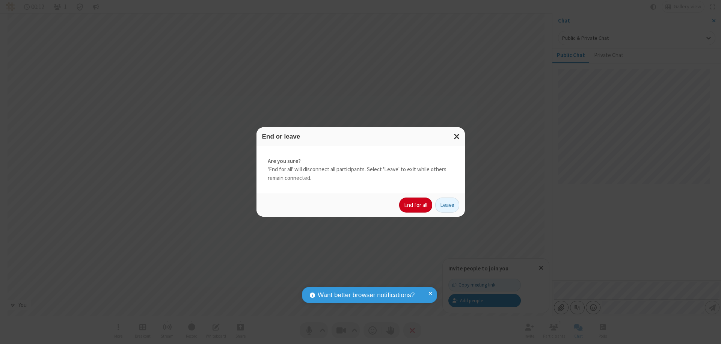 The height and width of the screenshot is (344, 721). What do you see at coordinates (361, 170) in the screenshot?
I see `div: 'End for all' will disconnect all participants. Select 'Leave' to exit while others remain connec...` at bounding box center [361, 170].